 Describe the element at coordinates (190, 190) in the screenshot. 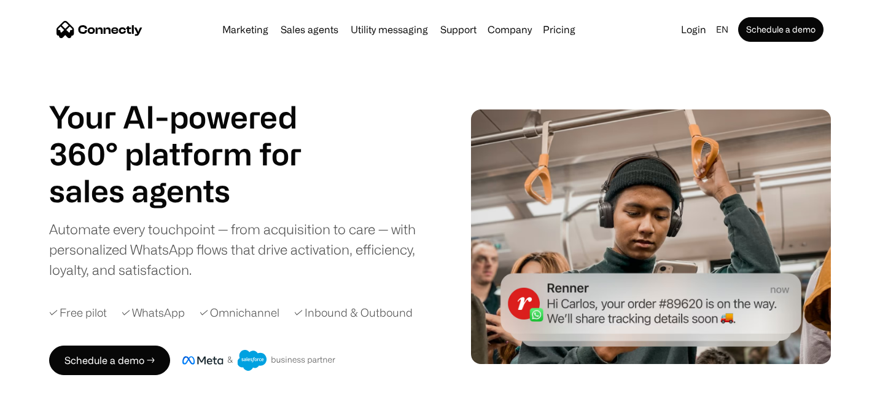

I see `div: 1 of 4` at that location.